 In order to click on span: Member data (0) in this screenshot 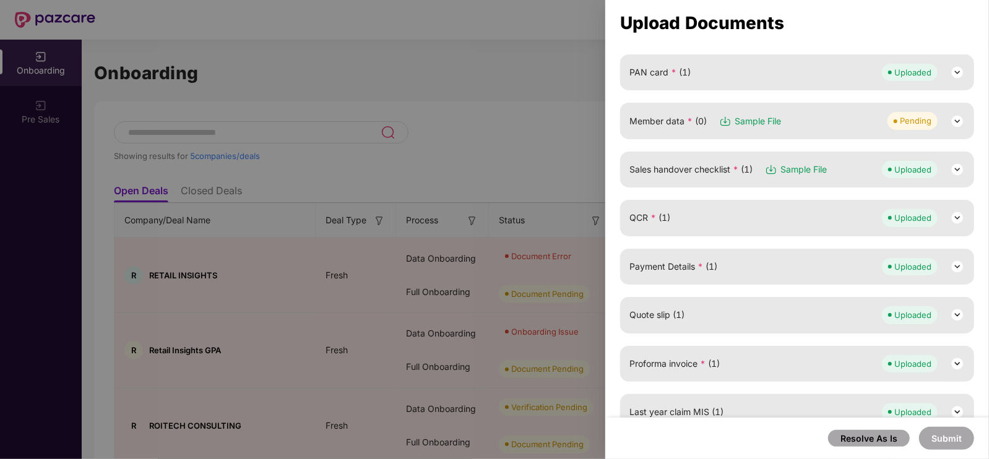, I will do `click(668, 121)`.